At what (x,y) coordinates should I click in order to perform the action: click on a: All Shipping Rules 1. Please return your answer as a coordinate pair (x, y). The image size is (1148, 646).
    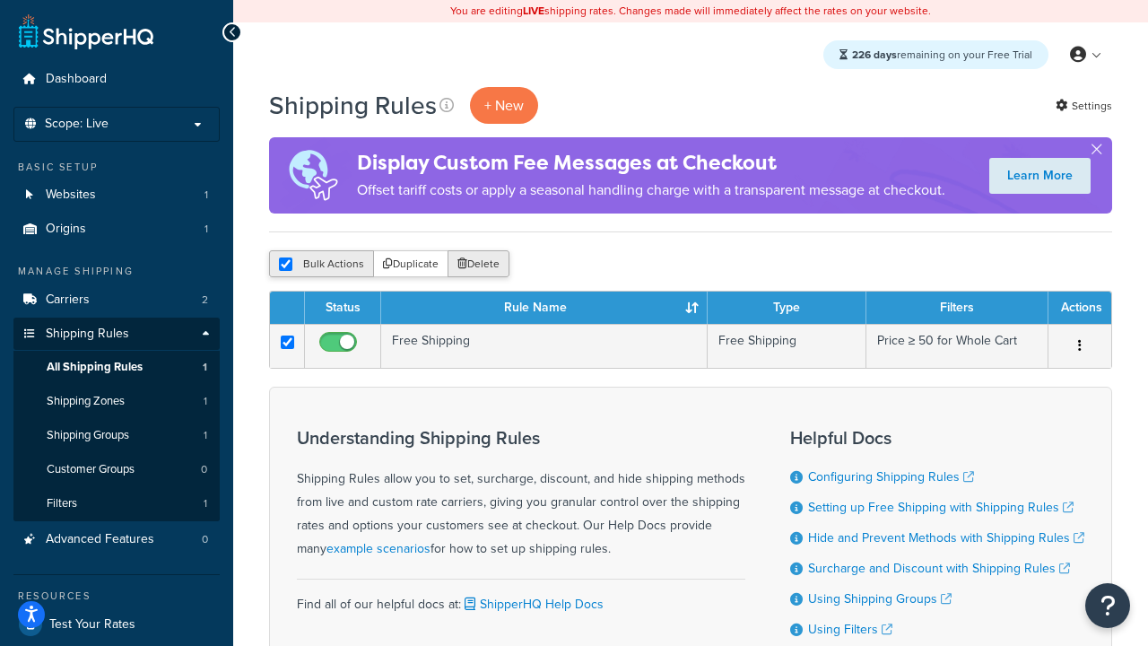
    Looking at the image, I should click on (117, 367).